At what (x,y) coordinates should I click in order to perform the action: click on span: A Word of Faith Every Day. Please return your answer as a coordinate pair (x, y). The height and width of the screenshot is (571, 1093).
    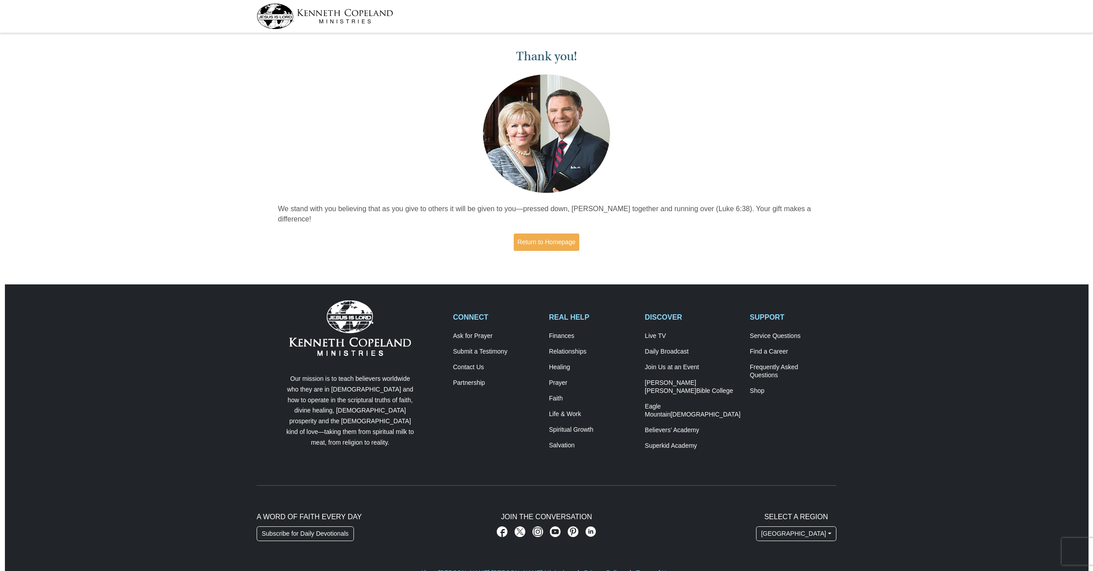
    Looking at the image, I should click on (309, 516).